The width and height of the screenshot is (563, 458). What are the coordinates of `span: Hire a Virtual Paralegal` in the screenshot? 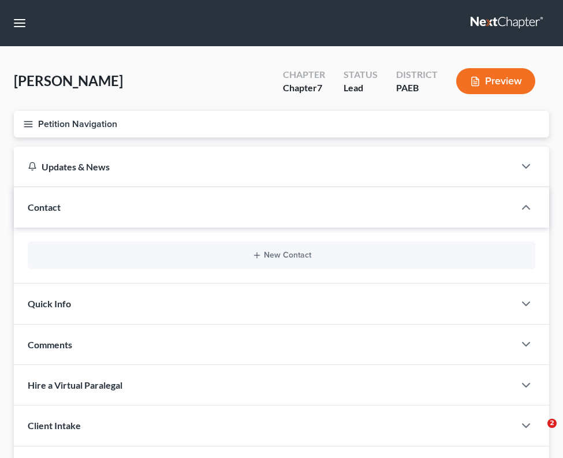 It's located at (75, 385).